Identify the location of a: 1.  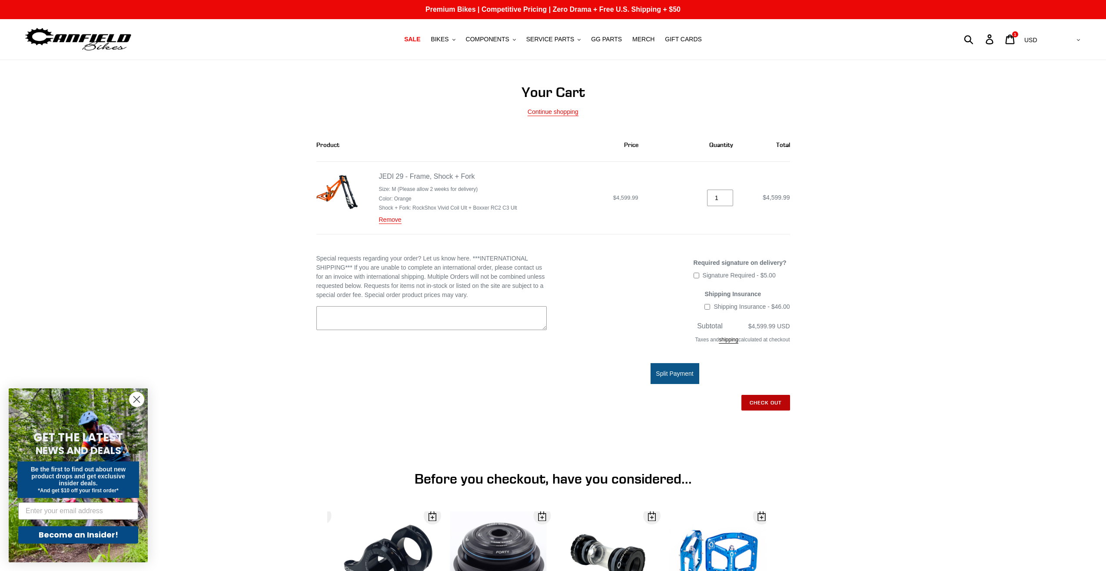
(1011, 39).